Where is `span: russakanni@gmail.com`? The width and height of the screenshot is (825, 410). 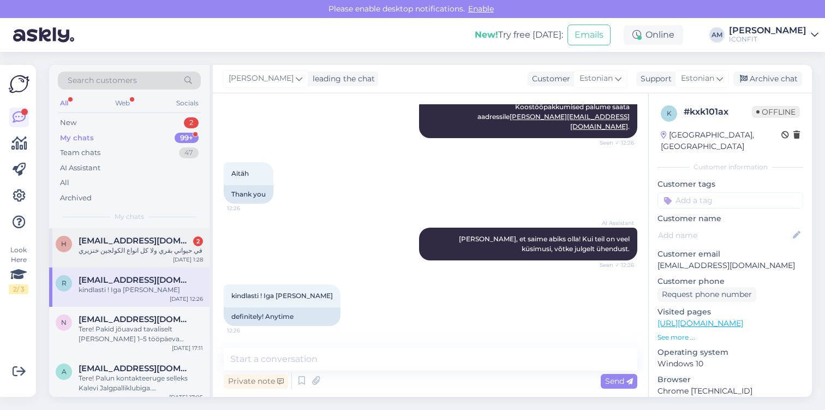
span: russakanni@gmail.com is located at coordinates (135, 280).